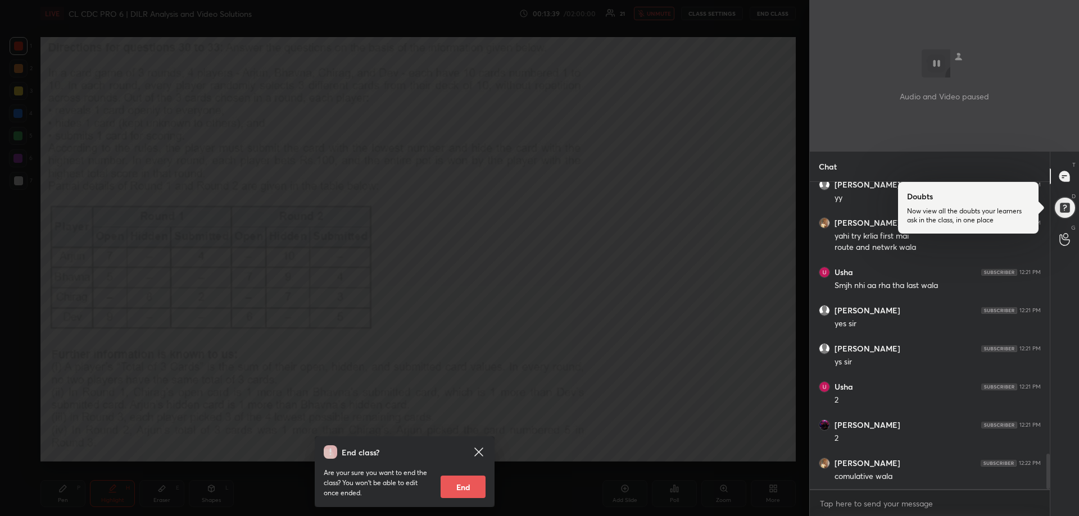 This screenshot has height=516, width=1079. What do you see at coordinates (937, 237) in the screenshot?
I see `div: yahi try krlia first mai` at bounding box center [937, 237].